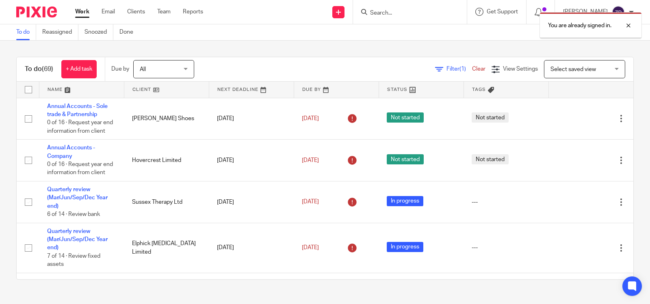  Describe the element at coordinates (479, 69) in the screenshot. I see `a: Clear` at that location.